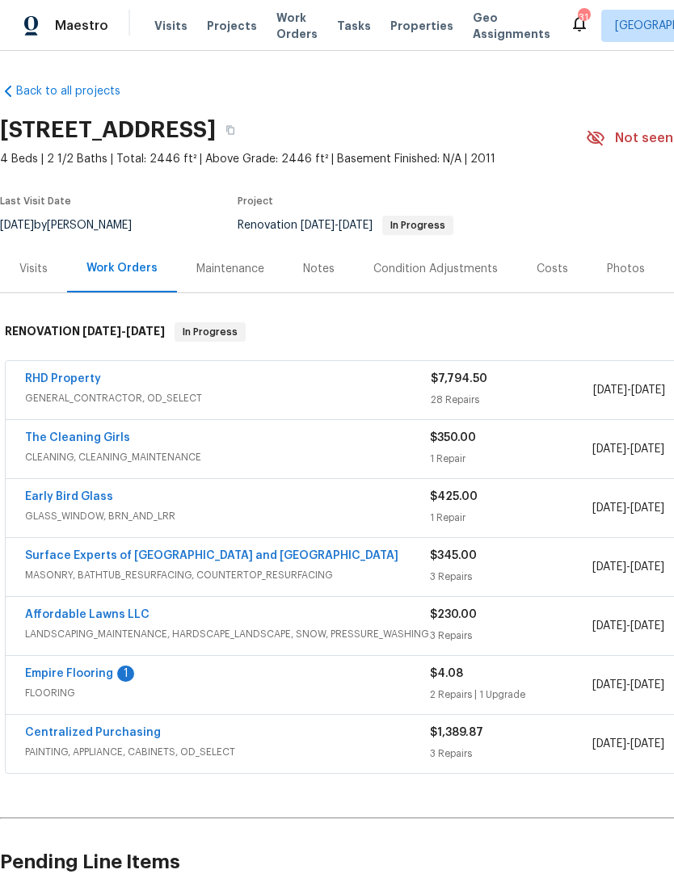  Describe the element at coordinates (345, 225) in the screenshot. I see `span: Renovation` at that location.